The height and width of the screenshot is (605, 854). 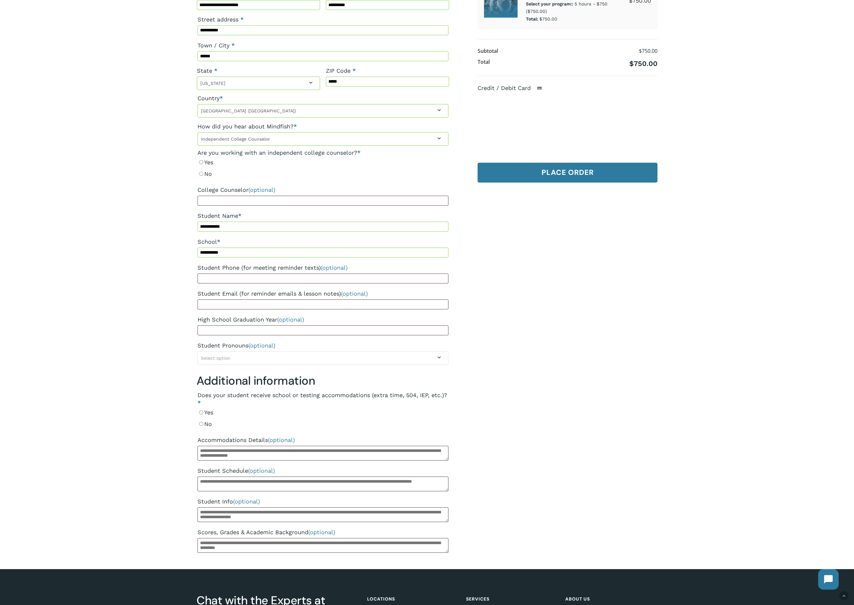 I want to click on span: State, so click(x=258, y=83).